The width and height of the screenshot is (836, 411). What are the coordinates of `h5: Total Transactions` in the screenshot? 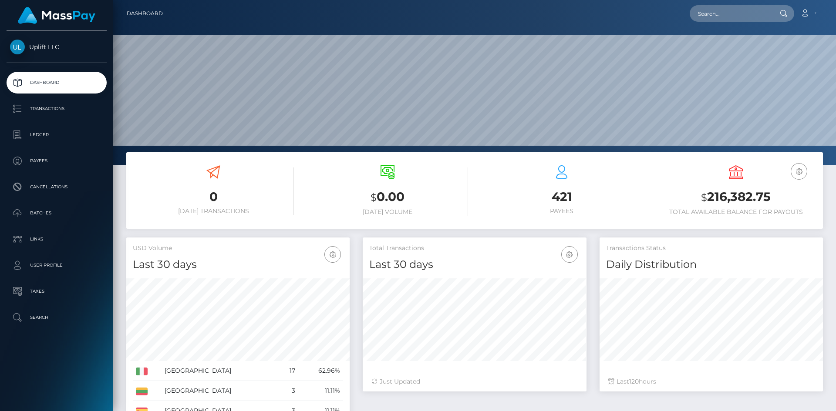 It's located at (474, 249).